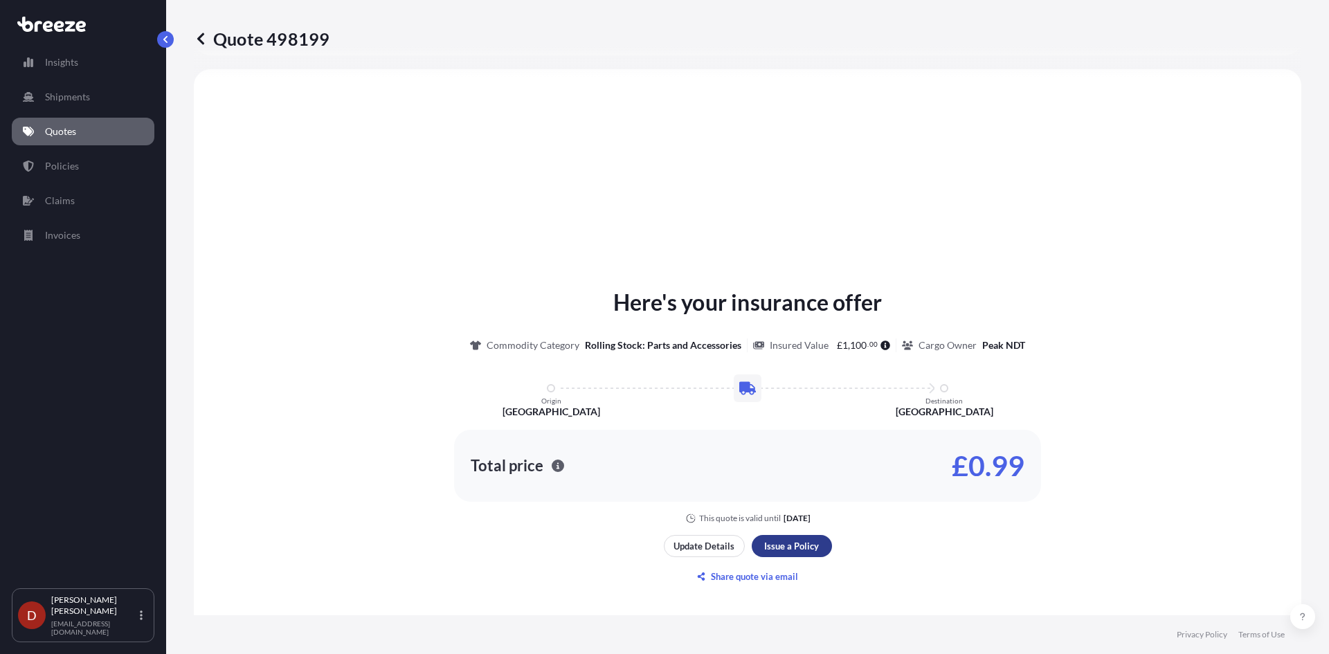  Describe the element at coordinates (1201, 635) in the screenshot. I see `p: Privacy Policy` at that location.